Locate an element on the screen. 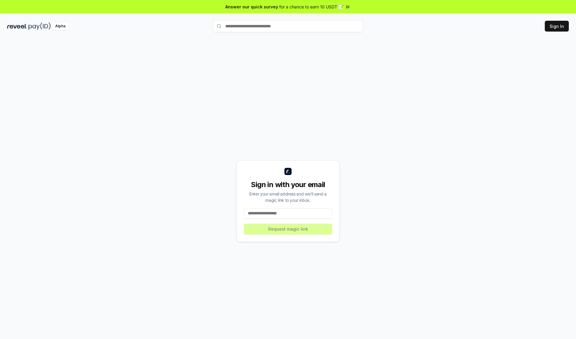 The image size is (576, 339). div: Alpha is located at coordinates (60, 26).